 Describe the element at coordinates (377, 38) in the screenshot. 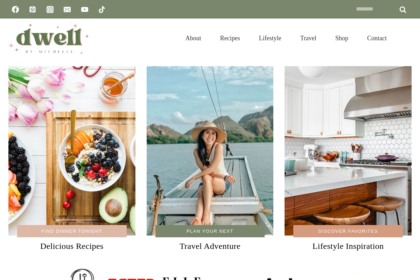

I see `a: Contact` at that location.